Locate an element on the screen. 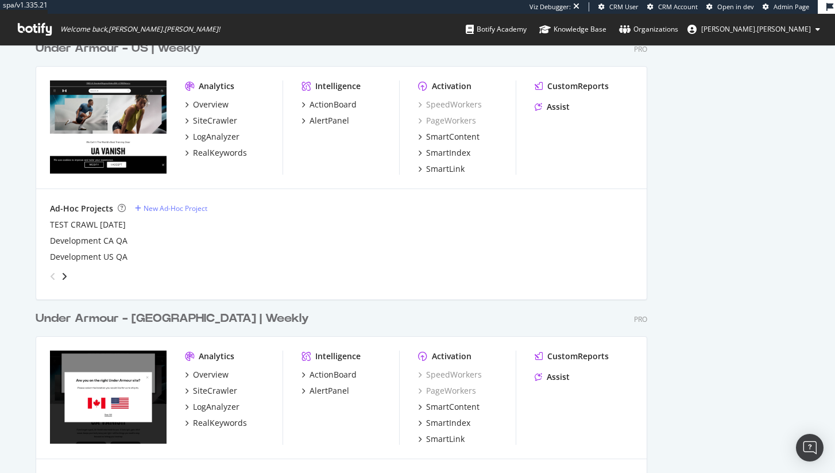 This screenshot has height=473, width=835. span: CRM User is located at coordinates (624, 6).